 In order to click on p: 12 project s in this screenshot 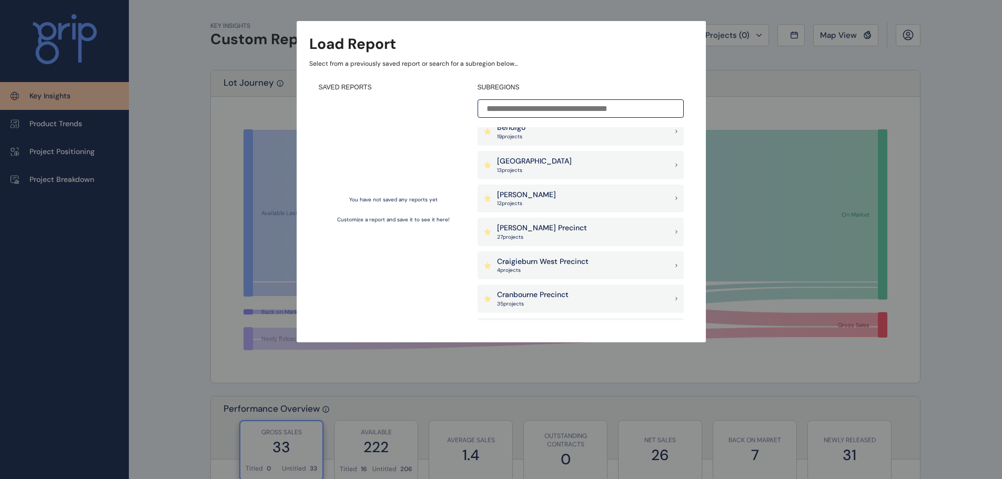, I will do `click(526, 203)`.